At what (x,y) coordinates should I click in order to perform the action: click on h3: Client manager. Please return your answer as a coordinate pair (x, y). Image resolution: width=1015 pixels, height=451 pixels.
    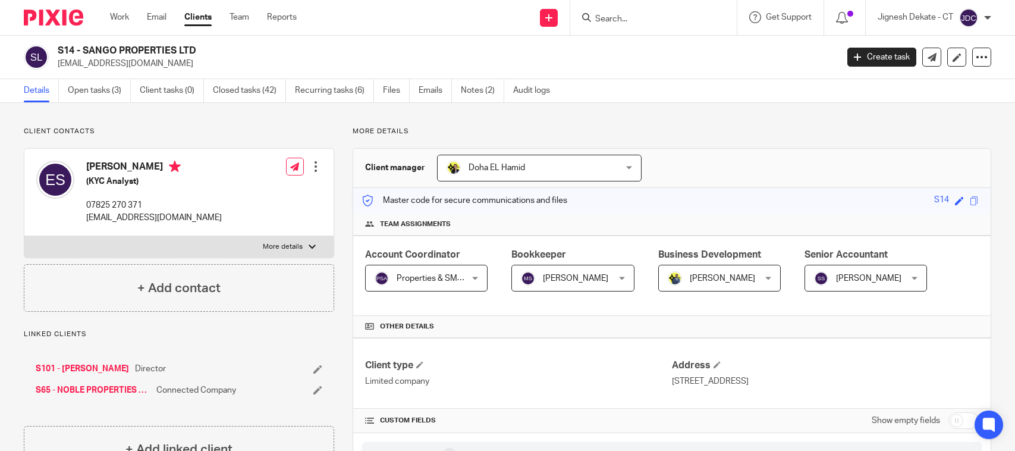
    Looking at the image, I should click on (395, 168).